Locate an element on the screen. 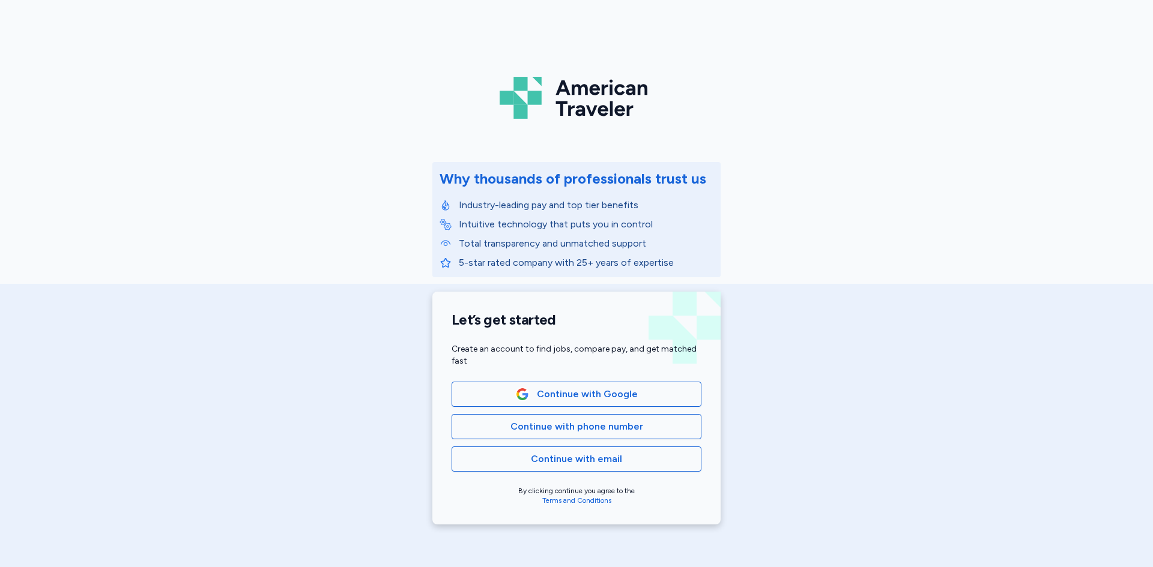 This screenshot has width=1153, height=567. h1: Let’s get started is located at coordinates (577, 320).